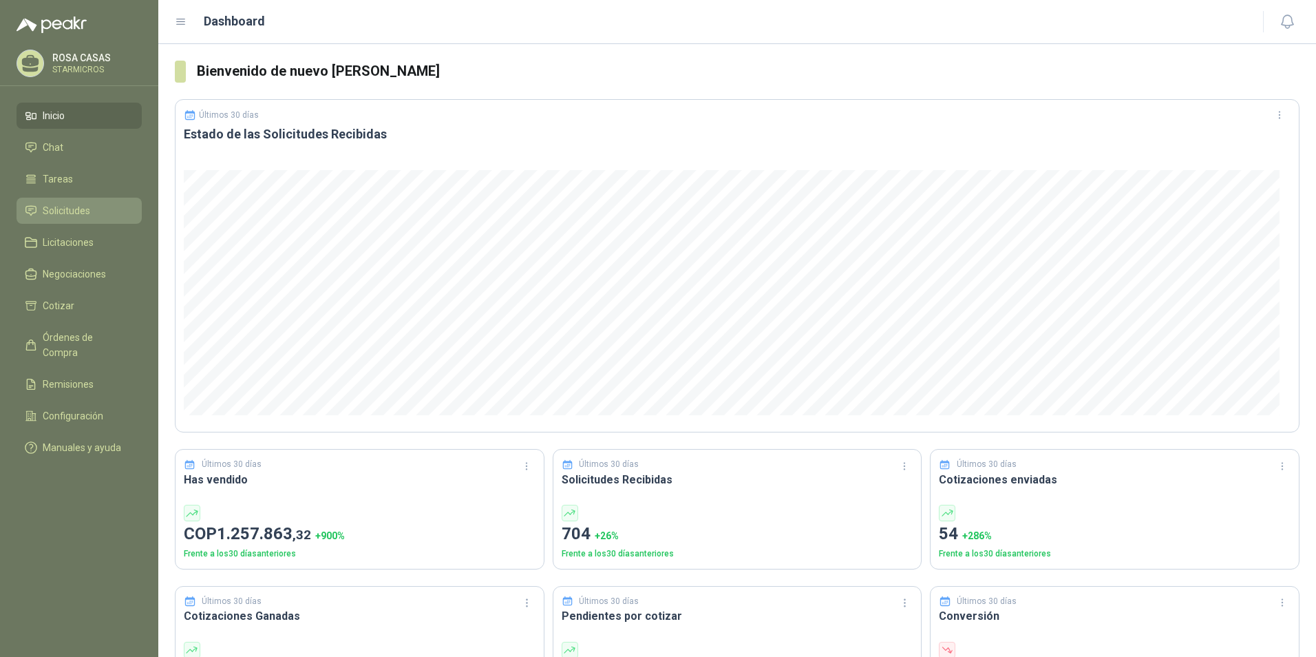  What do you see at coordinates (977, 536) in the screenshot?
I see `span: + 286 %` at bounding box center [977, 536].